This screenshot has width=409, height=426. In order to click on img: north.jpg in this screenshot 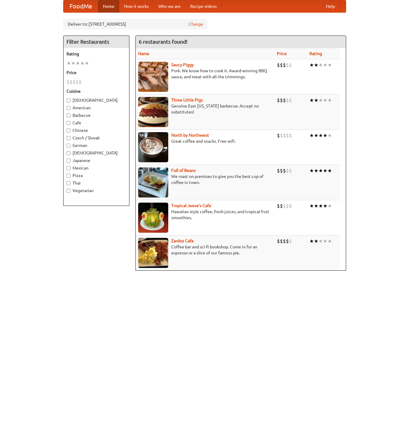, I will do `click(153, 147)`.